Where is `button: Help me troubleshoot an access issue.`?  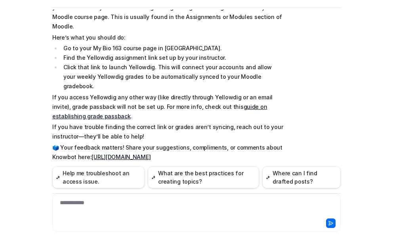 button: Help me troubleshoot an access issue. is located at coordinates (98, 177).